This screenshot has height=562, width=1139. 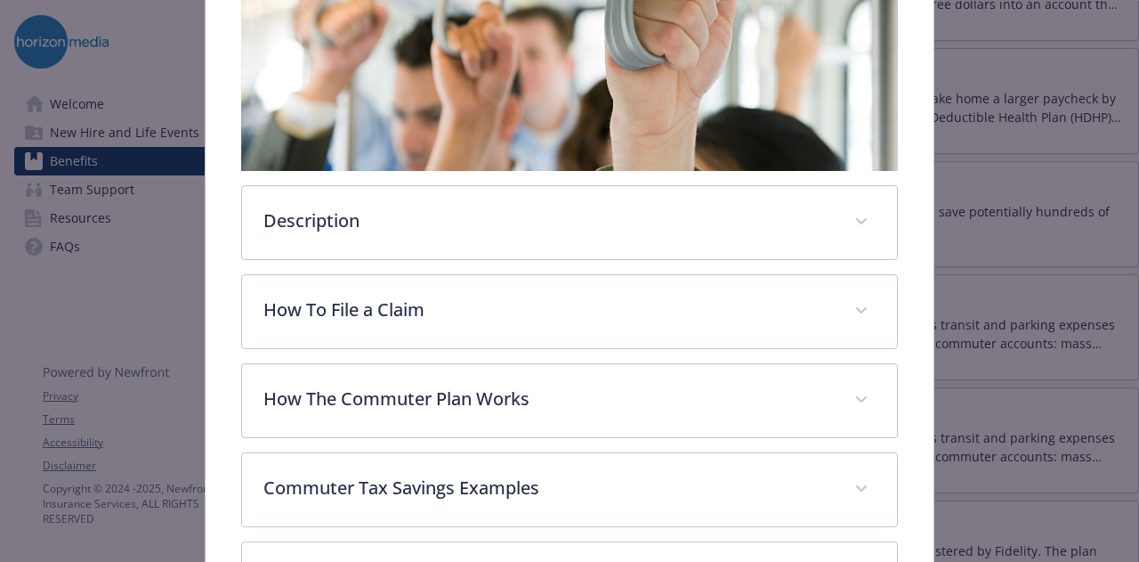 What do you see at coordinates (547, 399) in the screenshot?
I see `p: How The Commuter Plan Works` at bounding box center [547, 399].